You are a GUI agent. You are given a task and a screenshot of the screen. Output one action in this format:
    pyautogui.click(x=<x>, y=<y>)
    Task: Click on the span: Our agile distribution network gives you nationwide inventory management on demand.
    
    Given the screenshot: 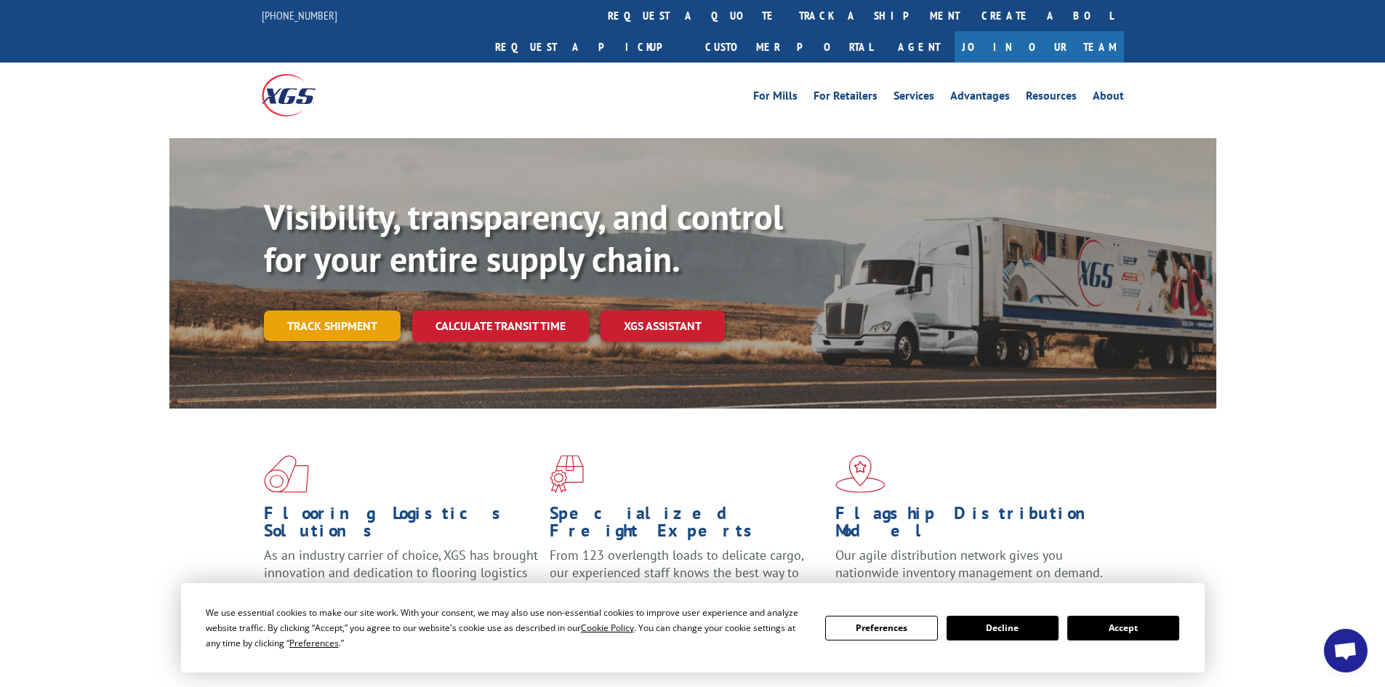 What is the action you would take?
    pyautogui.click(x=969, y=563)
    